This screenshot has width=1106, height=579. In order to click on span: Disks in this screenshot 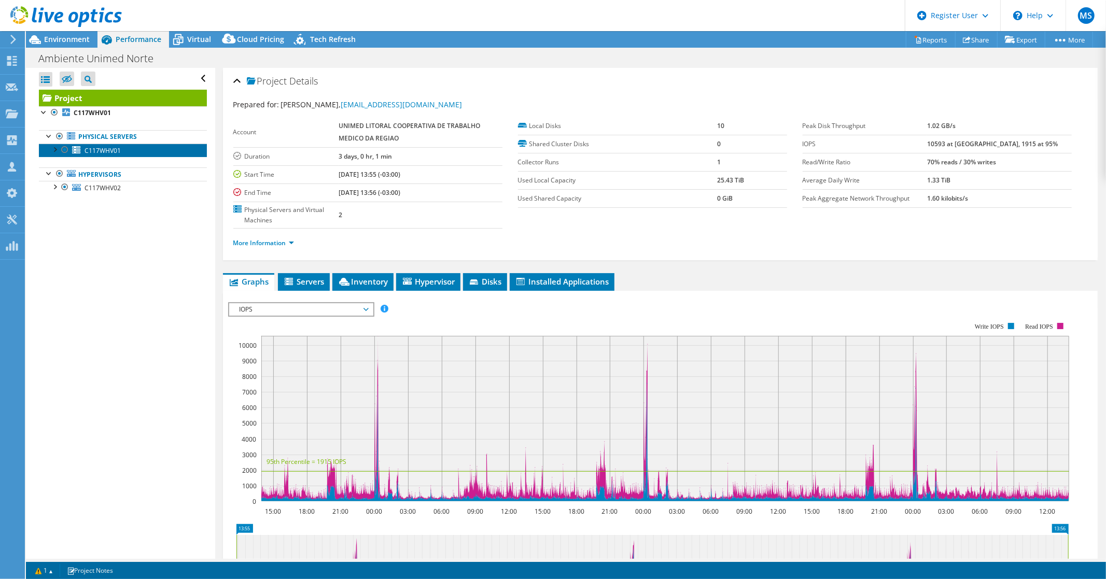, I will do `click(485, 282)`.